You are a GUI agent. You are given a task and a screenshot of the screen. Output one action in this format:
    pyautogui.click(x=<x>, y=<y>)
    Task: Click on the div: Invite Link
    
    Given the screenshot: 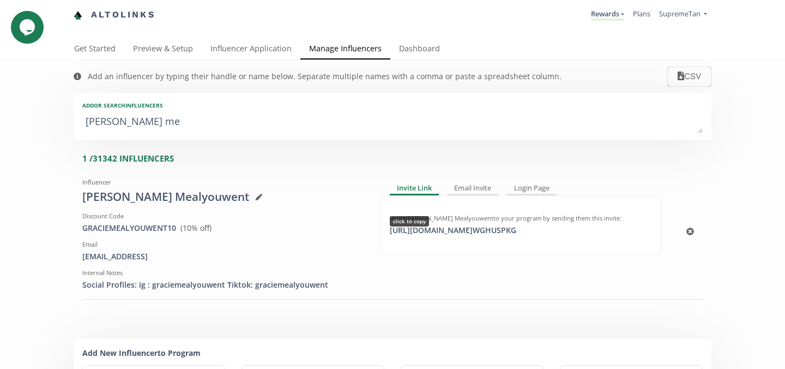 What is the action you would take?
    pyautogui.click(x=415, y=189)
    